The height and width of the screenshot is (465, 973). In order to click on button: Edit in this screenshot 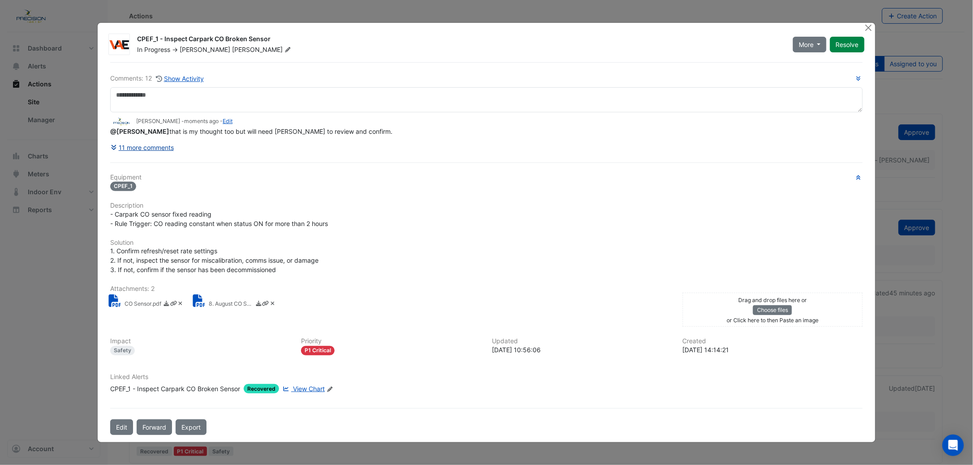, I will do `click(121, 427)`.